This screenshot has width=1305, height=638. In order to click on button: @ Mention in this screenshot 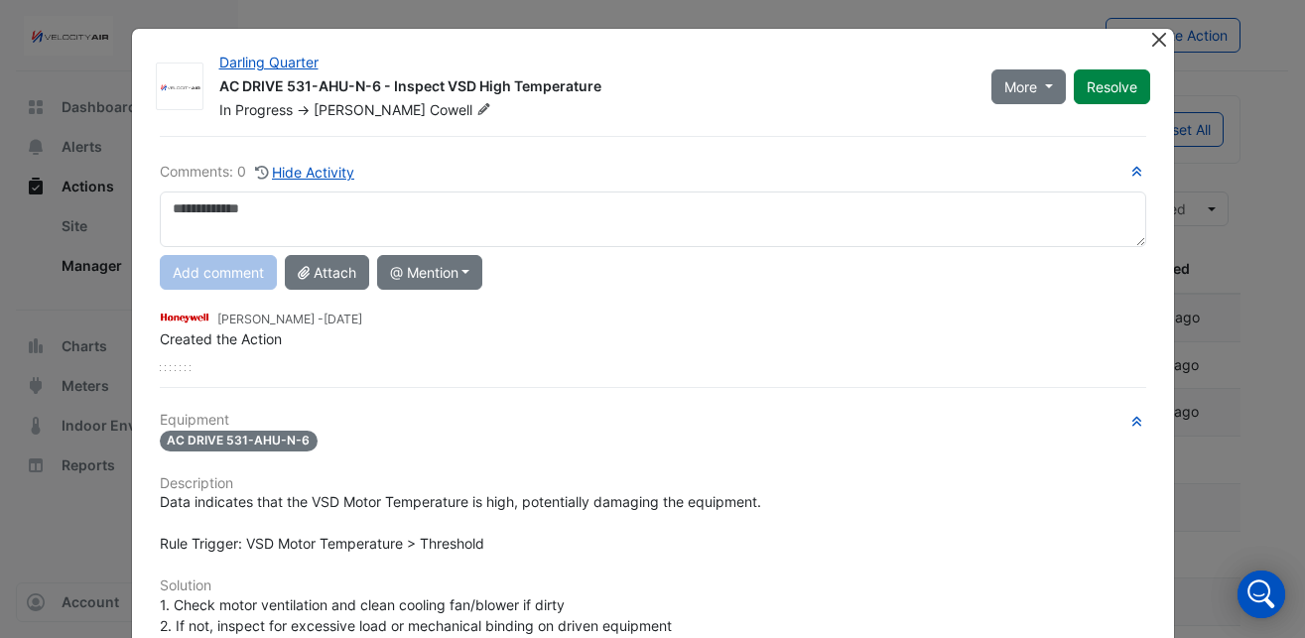, I will do `click(430, 272)`.